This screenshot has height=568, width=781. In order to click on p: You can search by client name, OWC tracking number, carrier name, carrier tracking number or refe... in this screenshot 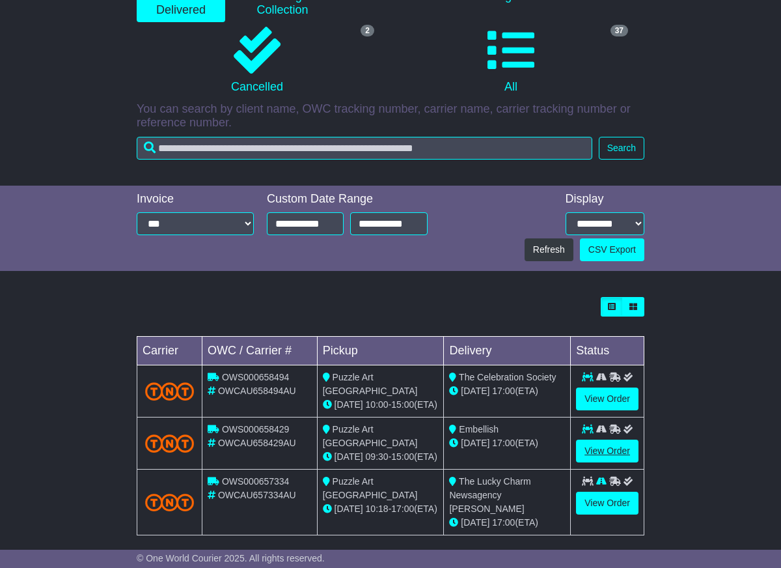, I will do `click(391, 116)`.